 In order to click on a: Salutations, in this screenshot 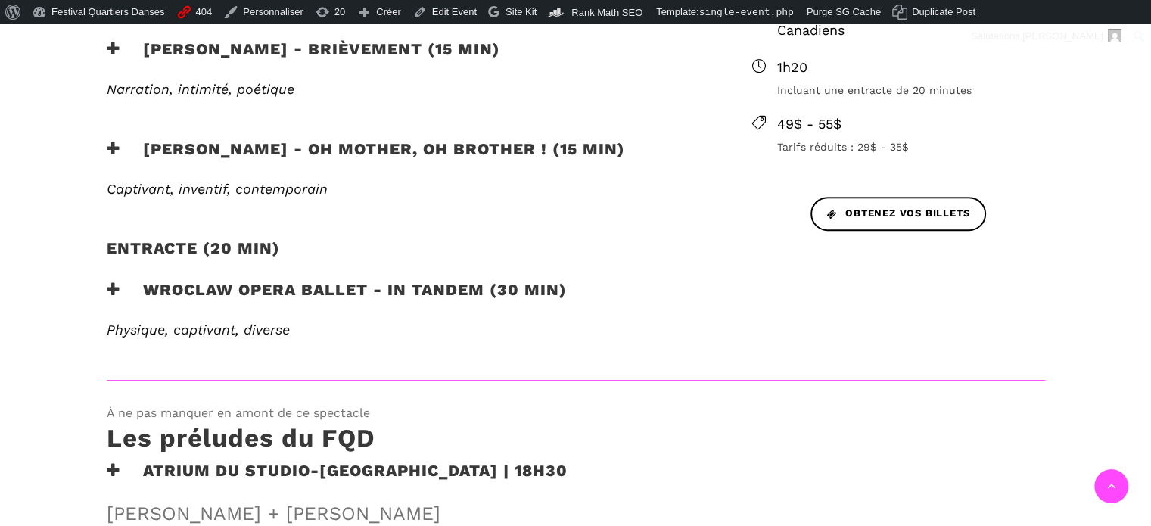, I will do `click(1047, 36)`.